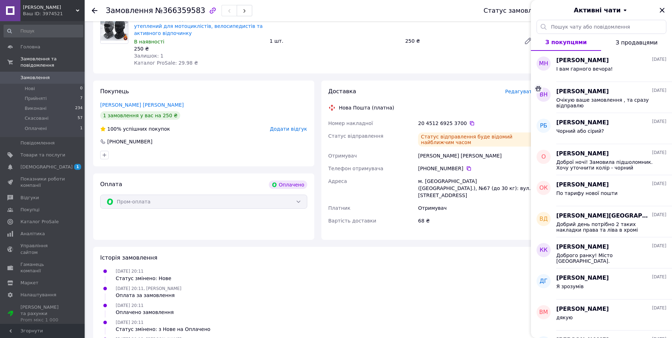 The height and width of the screenshot is (338, 672). Describe the element at coordinates (544, 63) in the screenshot. I see `span: МН` at that location.